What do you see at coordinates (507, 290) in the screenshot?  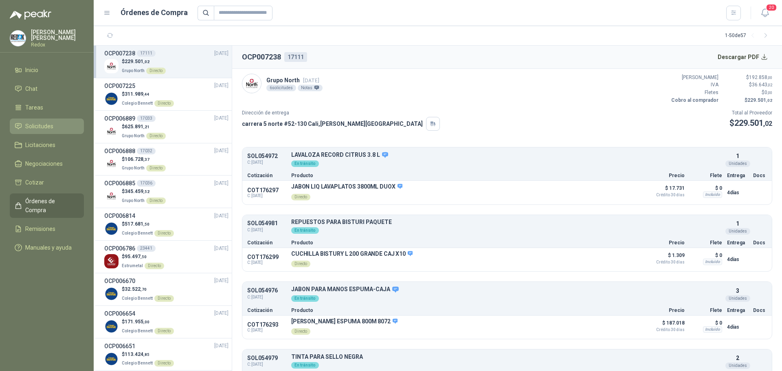 I see `p: JABON PARA MANOS ESPUMA-CAJA` at bounding box center [507, 290].